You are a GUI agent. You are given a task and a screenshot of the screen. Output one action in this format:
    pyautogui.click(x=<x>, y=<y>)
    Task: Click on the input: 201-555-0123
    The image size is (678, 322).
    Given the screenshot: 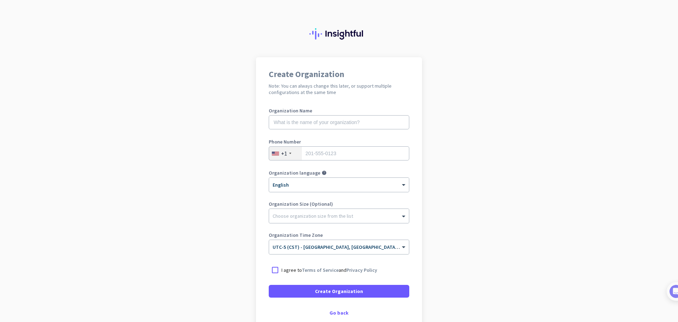 What is the action you would take?
    pyautogui.click(x=339, y=153)
    